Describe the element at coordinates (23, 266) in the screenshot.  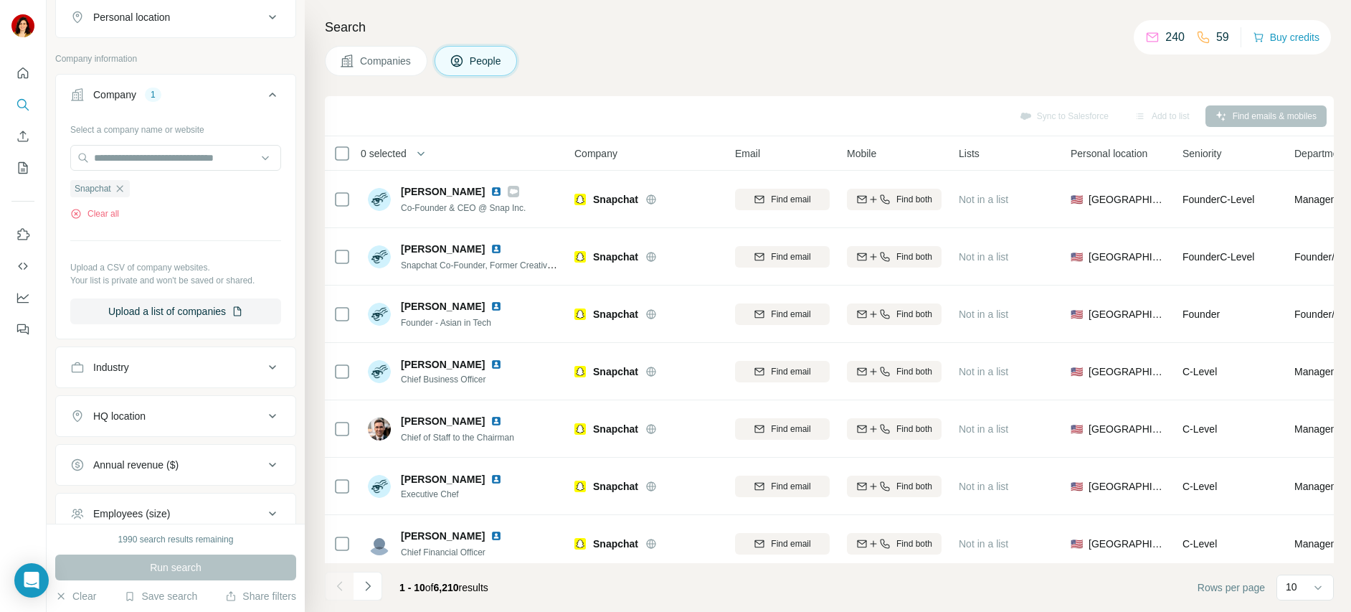
I see `button: Use Surfe API` at that location.